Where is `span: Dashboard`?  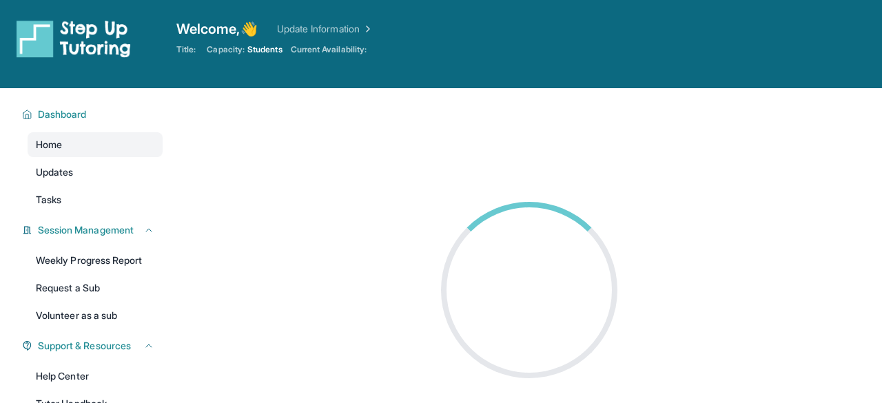 span: Dashboard is located at coordinates (62, 114).